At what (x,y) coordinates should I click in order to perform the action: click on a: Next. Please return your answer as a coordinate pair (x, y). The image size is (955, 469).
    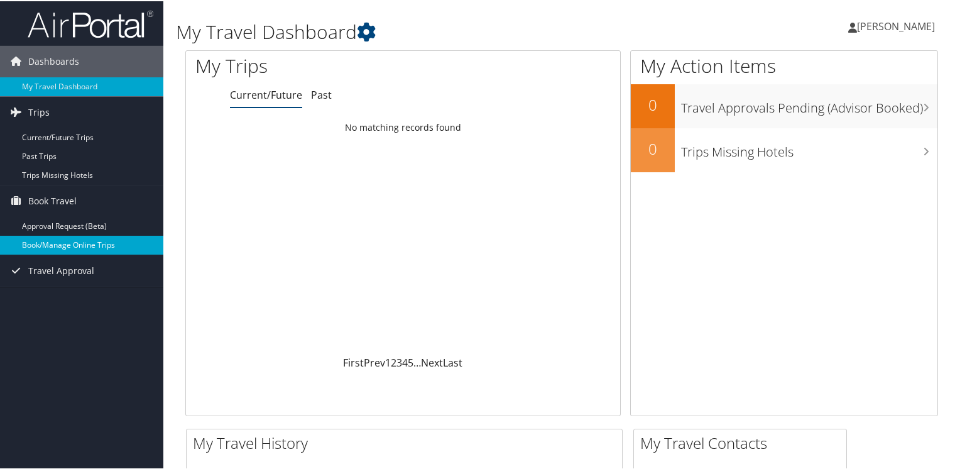
    Looking at the image, I should click on (432, 361).